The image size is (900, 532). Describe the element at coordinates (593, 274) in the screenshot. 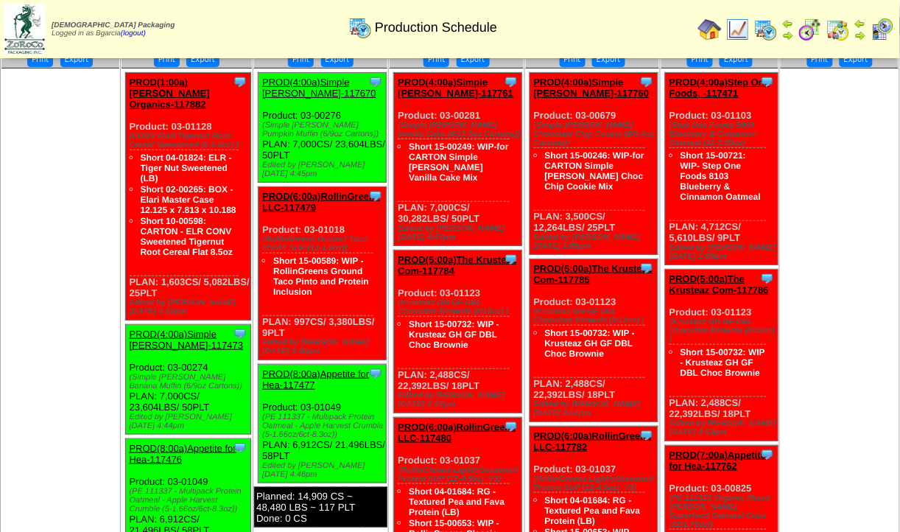

I see `a: PROD(5:00a)The Krusteaz Com-117785` at that location.